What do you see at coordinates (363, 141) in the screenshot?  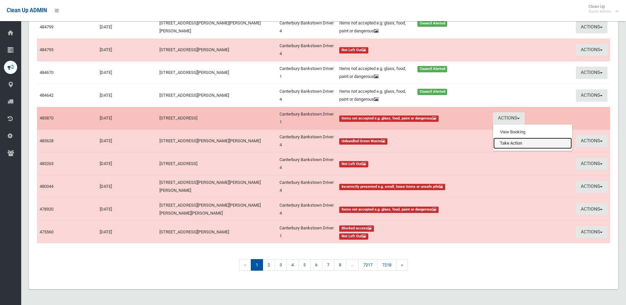 I see `span: Unbundled Green Waste` at bounding box center [363, 141].